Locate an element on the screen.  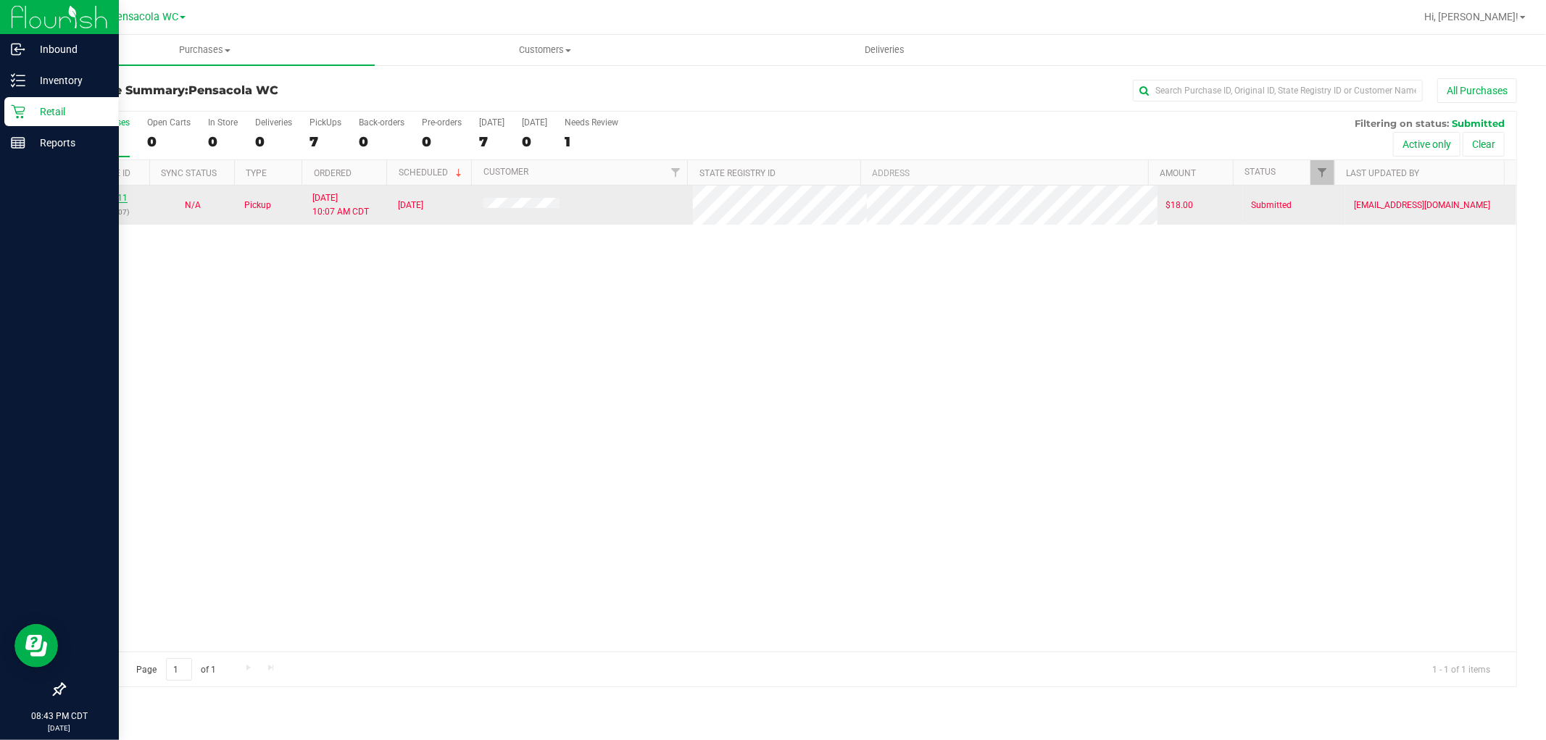
a: Status is located at coordinates (1260, 172).